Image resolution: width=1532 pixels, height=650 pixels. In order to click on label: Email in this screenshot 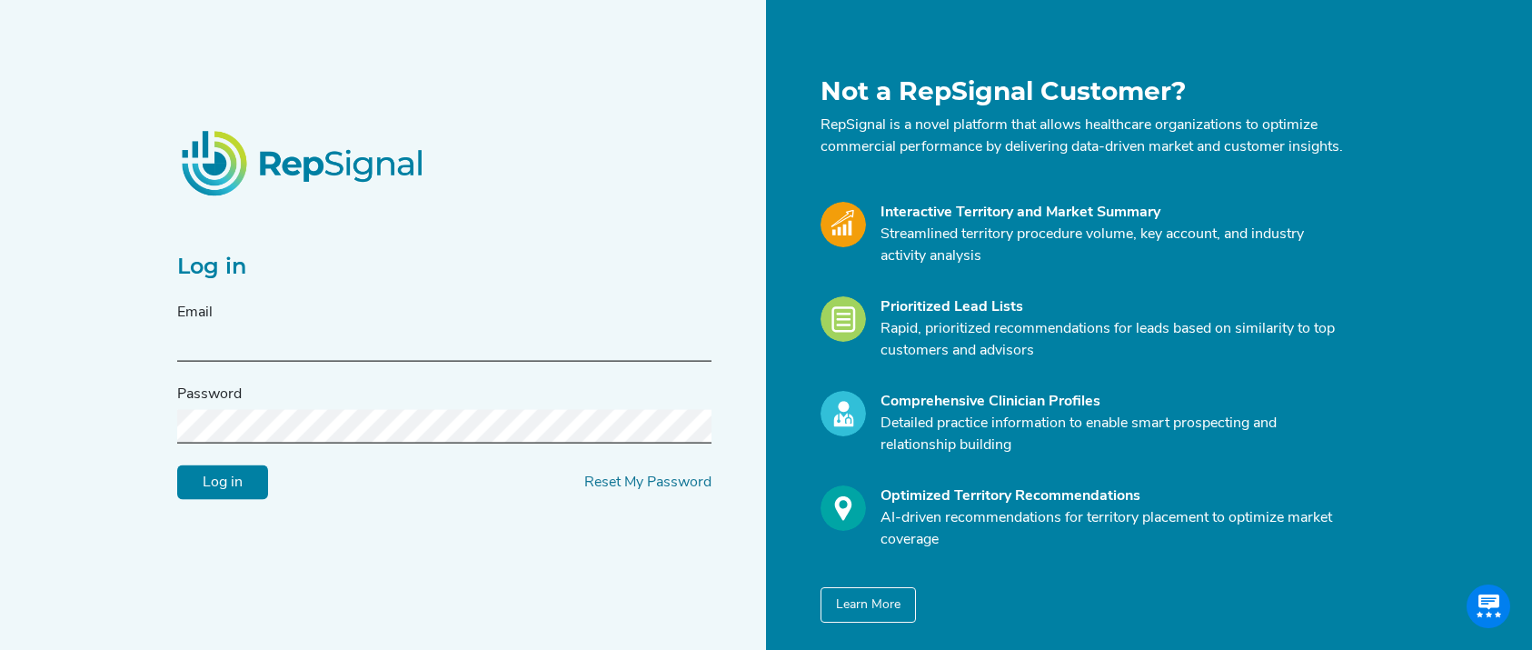, I will do `click(195, 313)`.